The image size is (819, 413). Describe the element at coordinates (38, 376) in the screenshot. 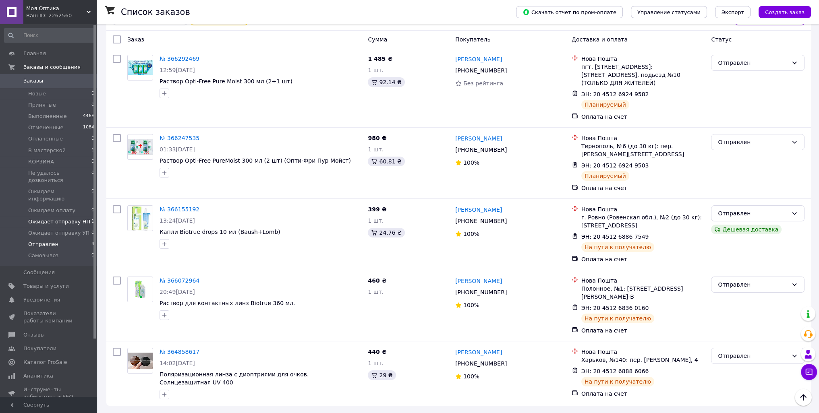

I see `span: Аналитика` at that location.